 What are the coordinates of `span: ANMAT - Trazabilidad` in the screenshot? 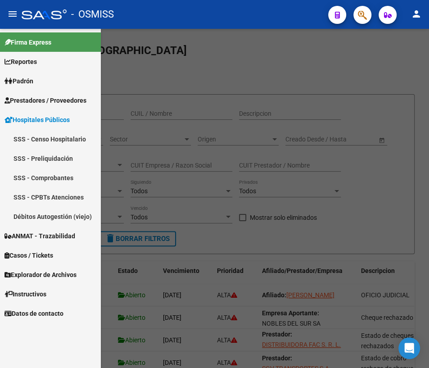 It's located at (40, 236).